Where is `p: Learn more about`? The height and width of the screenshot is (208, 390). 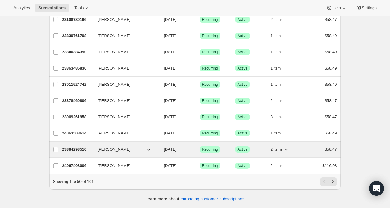
p: Learn more about is located at coordinates (195, 199).